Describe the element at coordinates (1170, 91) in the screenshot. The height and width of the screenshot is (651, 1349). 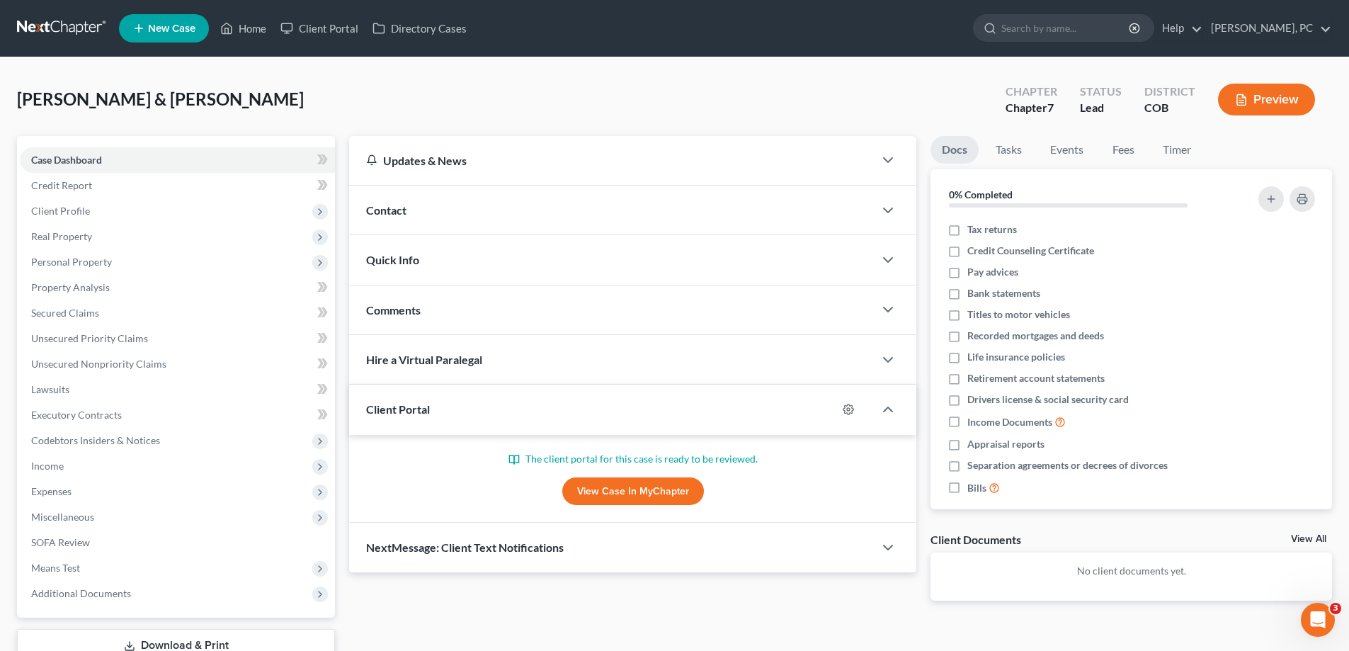
I see `div: District` at that location.